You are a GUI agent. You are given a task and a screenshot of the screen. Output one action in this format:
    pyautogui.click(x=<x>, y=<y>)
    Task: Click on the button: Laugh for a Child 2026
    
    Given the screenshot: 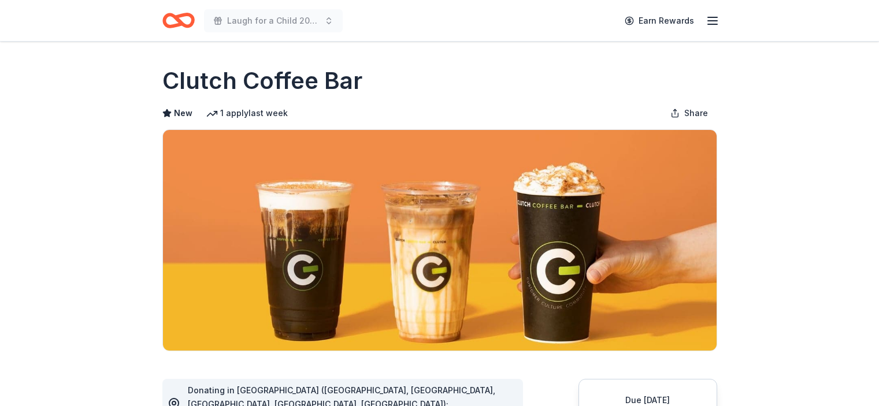 What is the action you would take?
    pyautogui.click(x=273, y=21)
    